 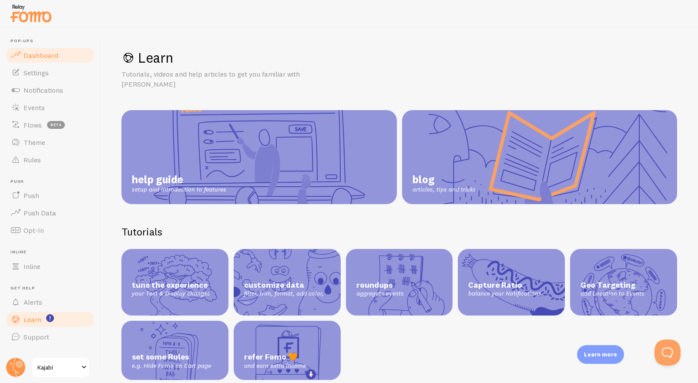 What do you see at coordinates (53, 41) in the screenshot?
I see `span: Pop-ups` at bounding box center [53, 41].